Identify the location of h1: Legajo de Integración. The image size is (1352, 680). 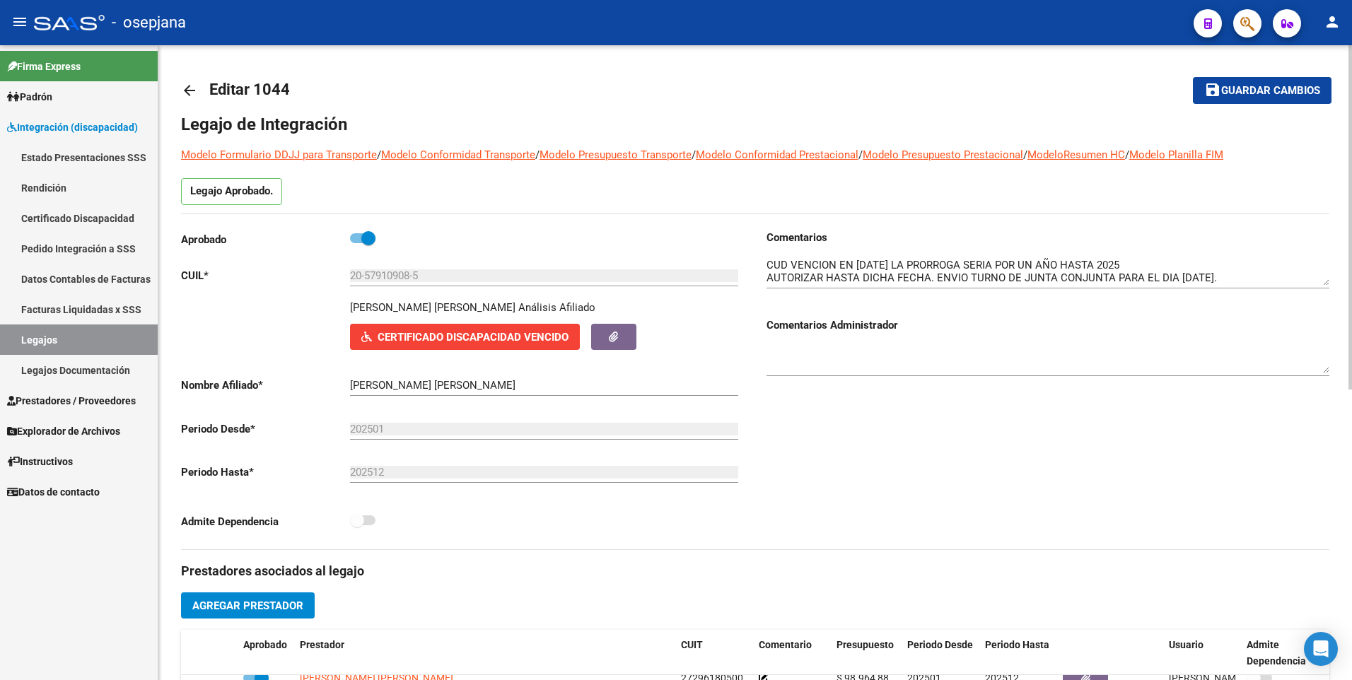
(755, 124).